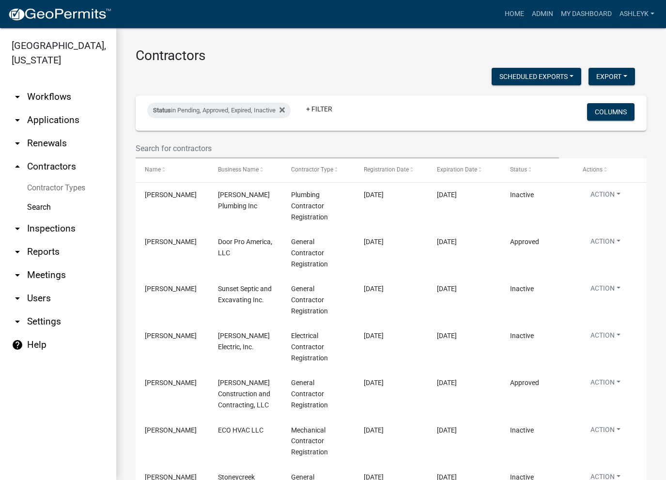  I want to click on span: Pierce Plumbing Inc, so click(244, 200).